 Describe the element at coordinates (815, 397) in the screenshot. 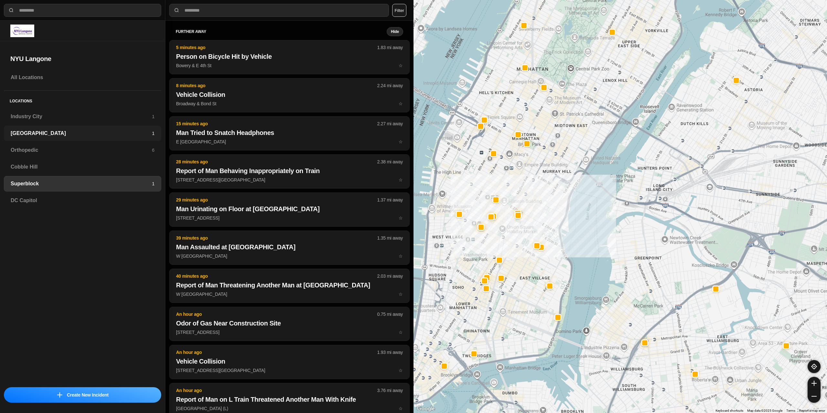

I see `button: zoom-out` at that location.